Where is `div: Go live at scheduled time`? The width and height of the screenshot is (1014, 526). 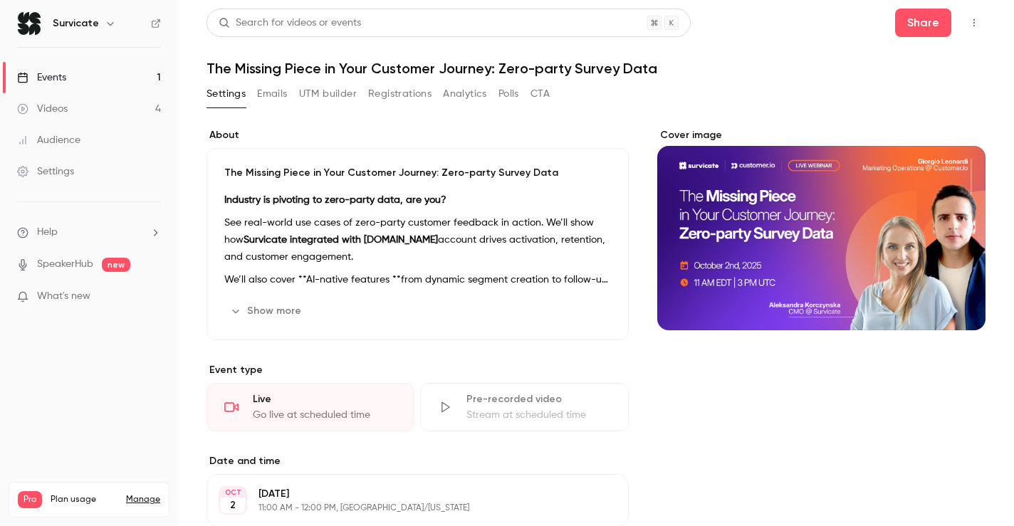
div: Go live at scheduled time is located at coordinates (325, 415).